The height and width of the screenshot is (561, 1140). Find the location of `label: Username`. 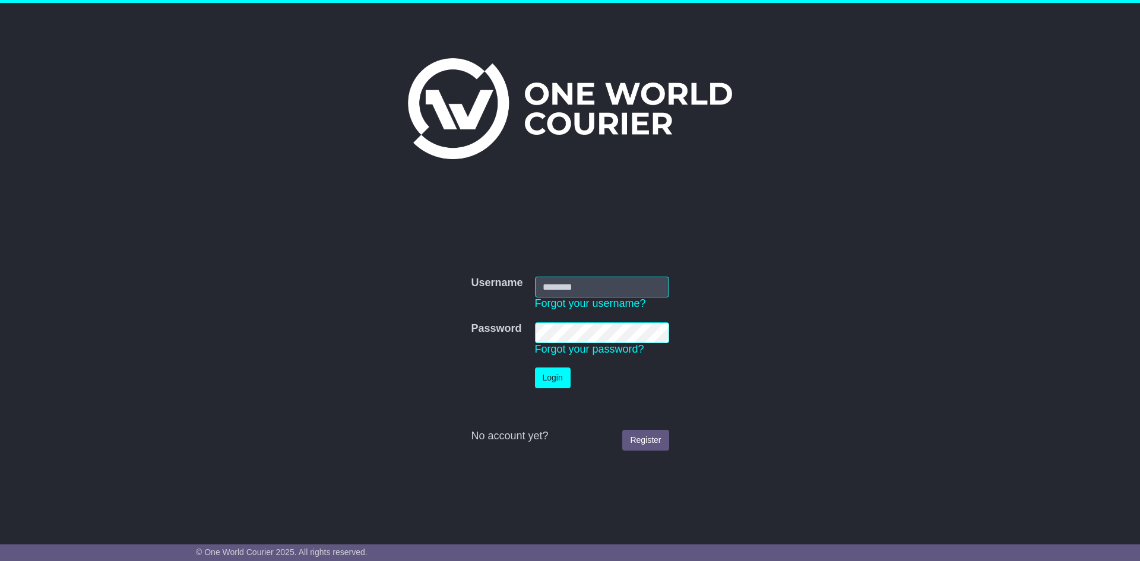

label: Username is located at coordinates (496, 283).